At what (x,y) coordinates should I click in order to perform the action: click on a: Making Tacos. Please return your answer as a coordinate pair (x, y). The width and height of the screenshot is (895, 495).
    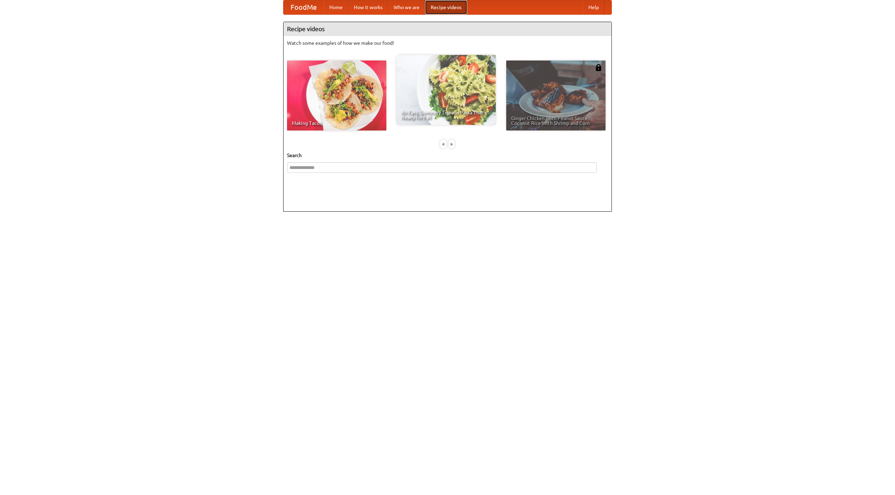
    Looking at the image, I should click on (337, 95).